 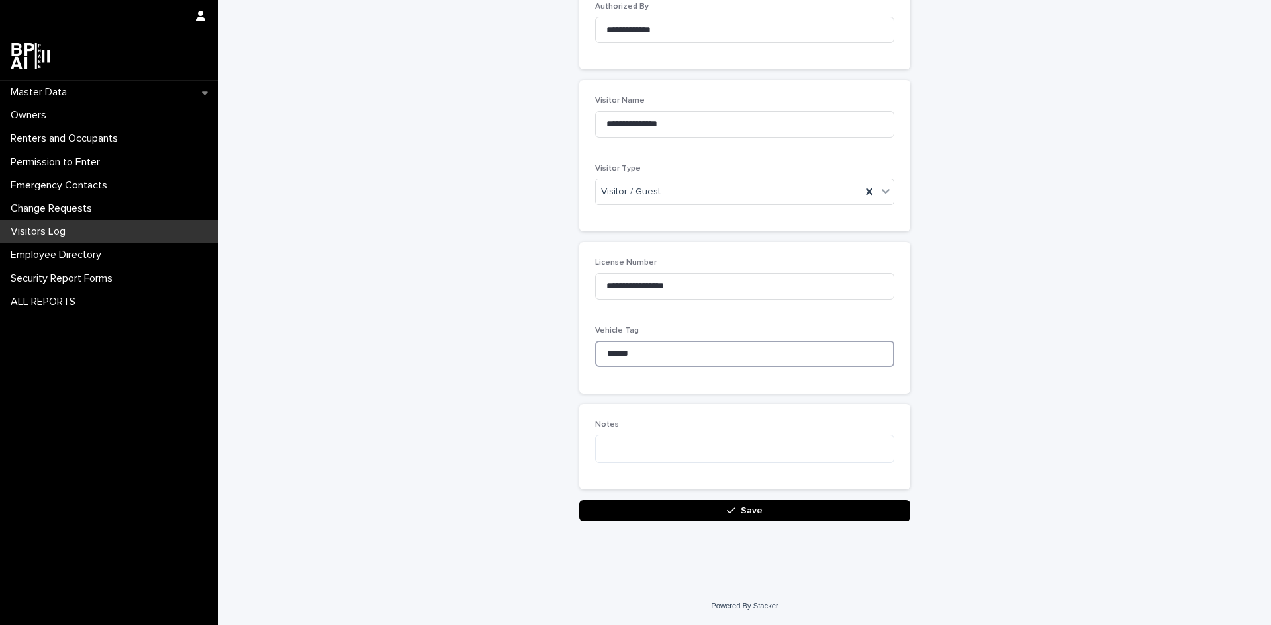 What do you see at coordinates (46, 302) in the screenshot?
I see `p: ALL REPORTS` at bounding box center [46, 302].